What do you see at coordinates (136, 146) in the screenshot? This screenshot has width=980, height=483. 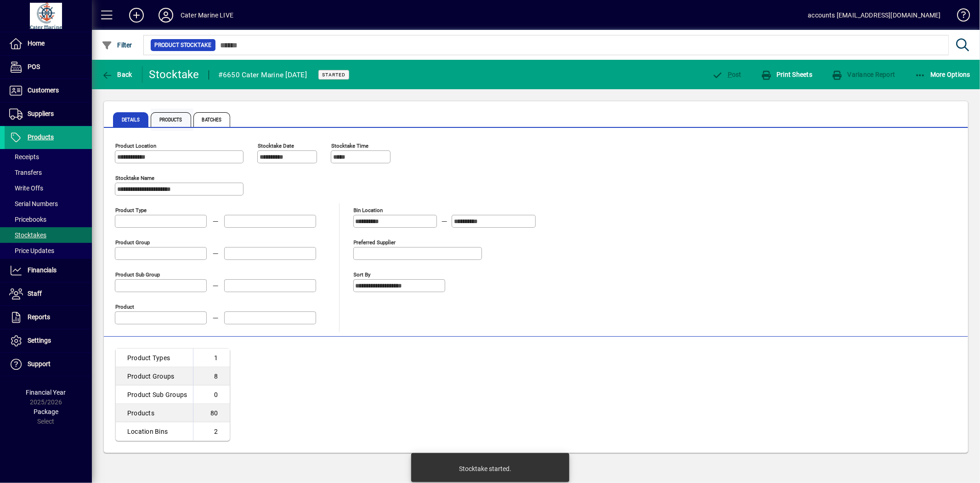 I see `mat-label: Product Location` at bounding box center [136, 146].